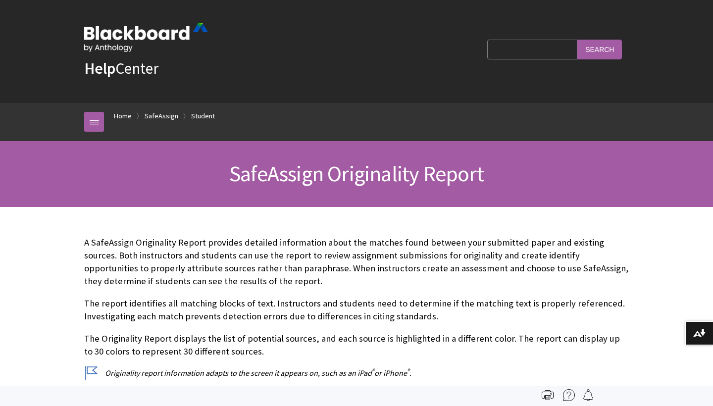  What do you see at coordinates (123, 116) in the screenshot?
I see `a: Home` at bounding box center [123, 116].